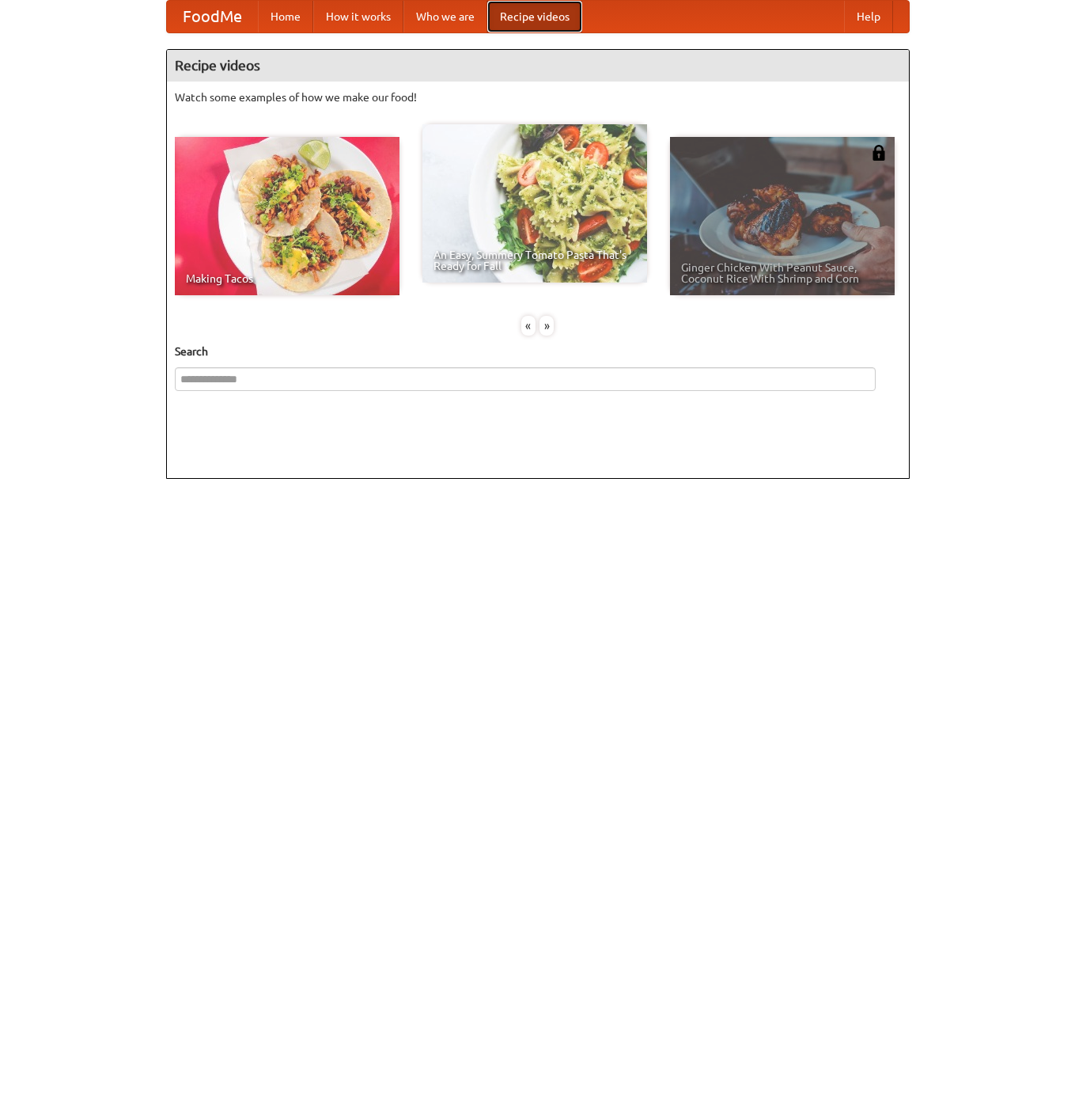 The width and height of the screenshot is (1075, 1120). What do you see at coordinates (879, 153) in the screenshot?
I see `img: 483408.png` at bounding box center [879, 153].